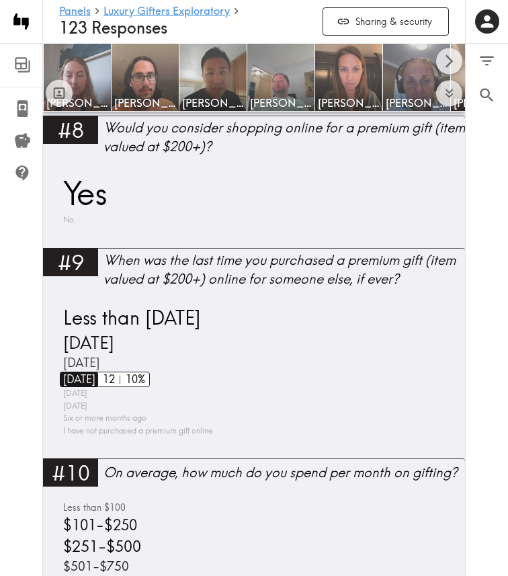 This screenshot has height=576, width=508. Describe the element at coordinates (284, 270) in the screenshot. I see `div: When was the last time you purchased a premium gift (item valued at $200+) online for someone els...` at that location.